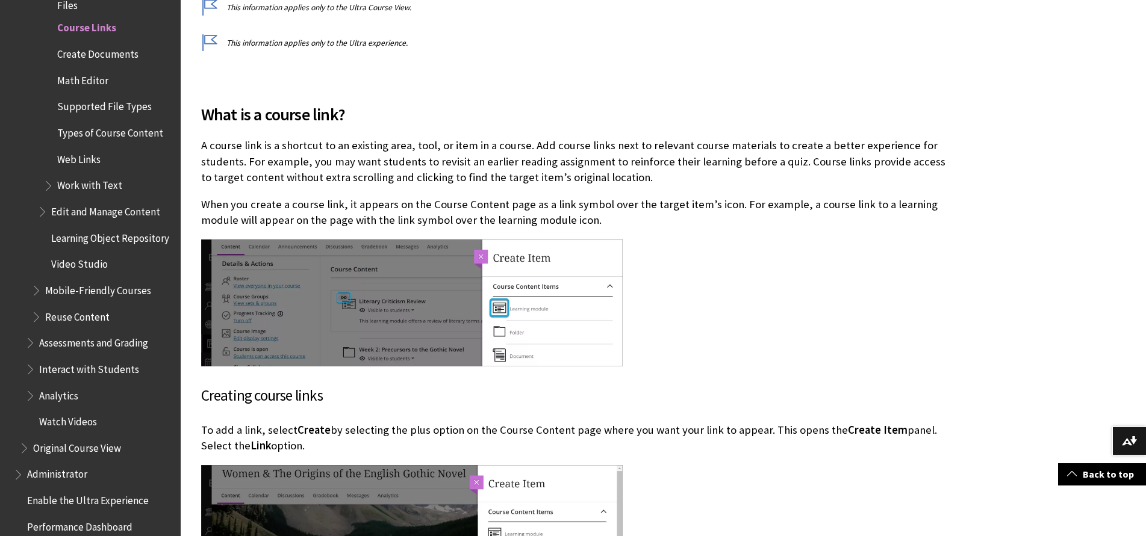 Image resolution: width=1146 pixels, height=536 pixels. Describe the element at coordinates (77, 446) in the screenshot. I see `span: Original Course View` at that location.